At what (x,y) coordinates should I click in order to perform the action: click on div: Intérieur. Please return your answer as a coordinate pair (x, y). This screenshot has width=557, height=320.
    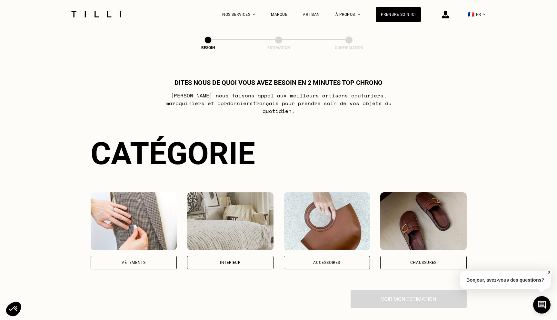
    Looking at the image, I should click on (230, 262).